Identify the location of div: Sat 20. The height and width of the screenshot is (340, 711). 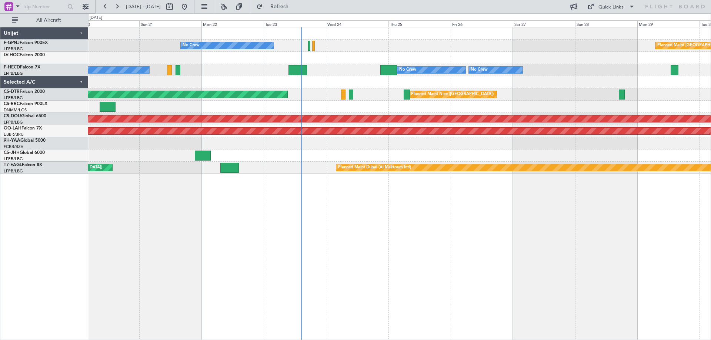
(108, 24).